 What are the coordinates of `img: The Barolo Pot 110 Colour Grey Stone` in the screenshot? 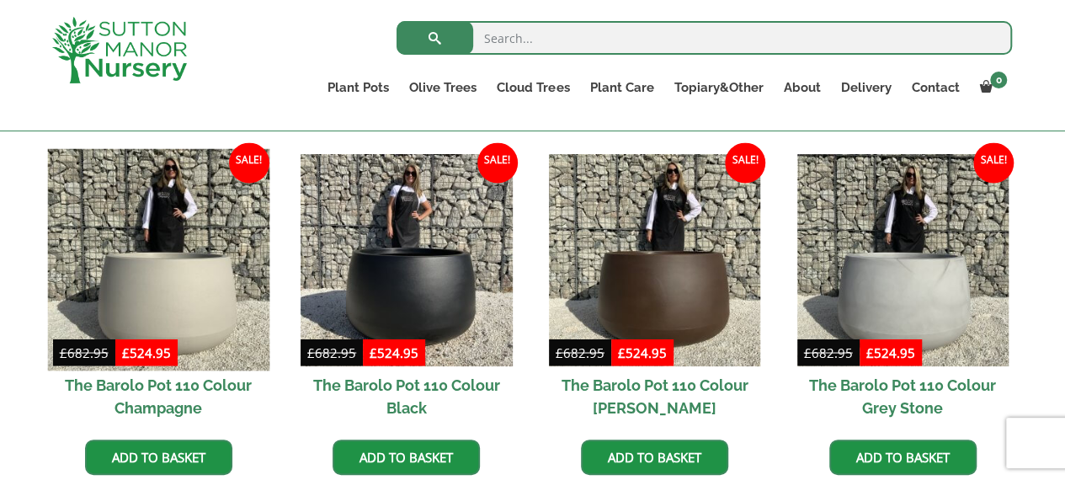 It's located at (903, 259).